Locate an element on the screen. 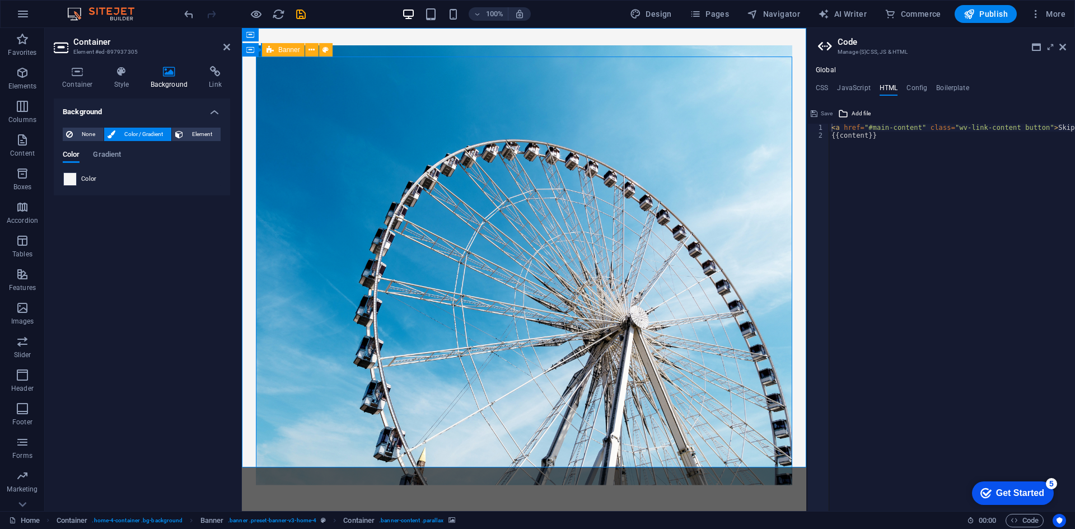  p: Forms is located at coordinates (22, 456).